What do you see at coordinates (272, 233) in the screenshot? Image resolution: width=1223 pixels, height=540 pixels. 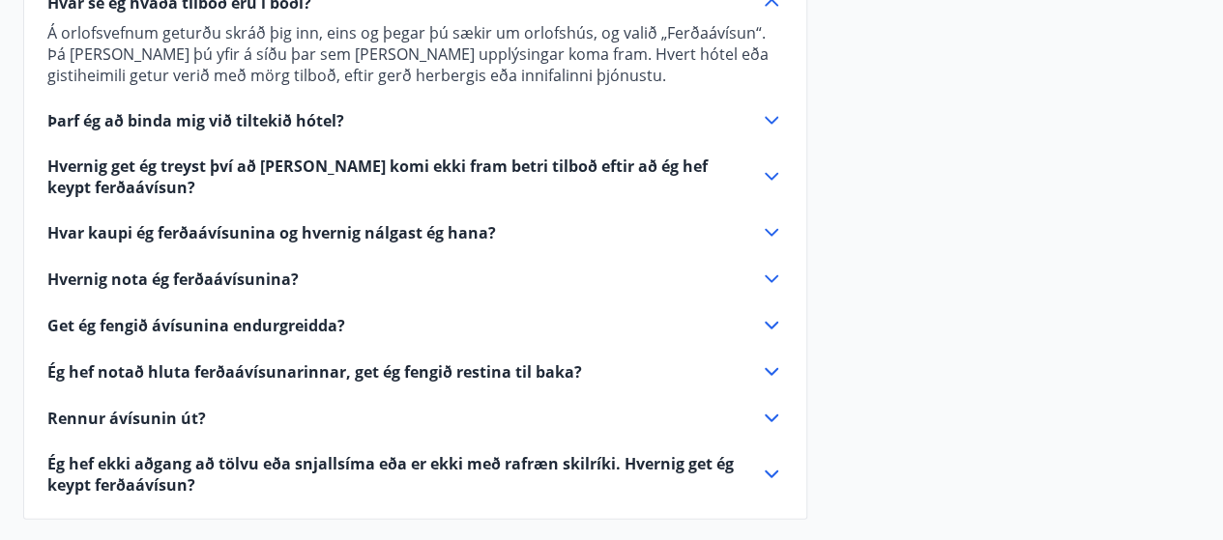 I see `span: Hvar kaupi ég ferðaávísunina og hvernig nálgast ég hana?` at bounding box center [272, 233].